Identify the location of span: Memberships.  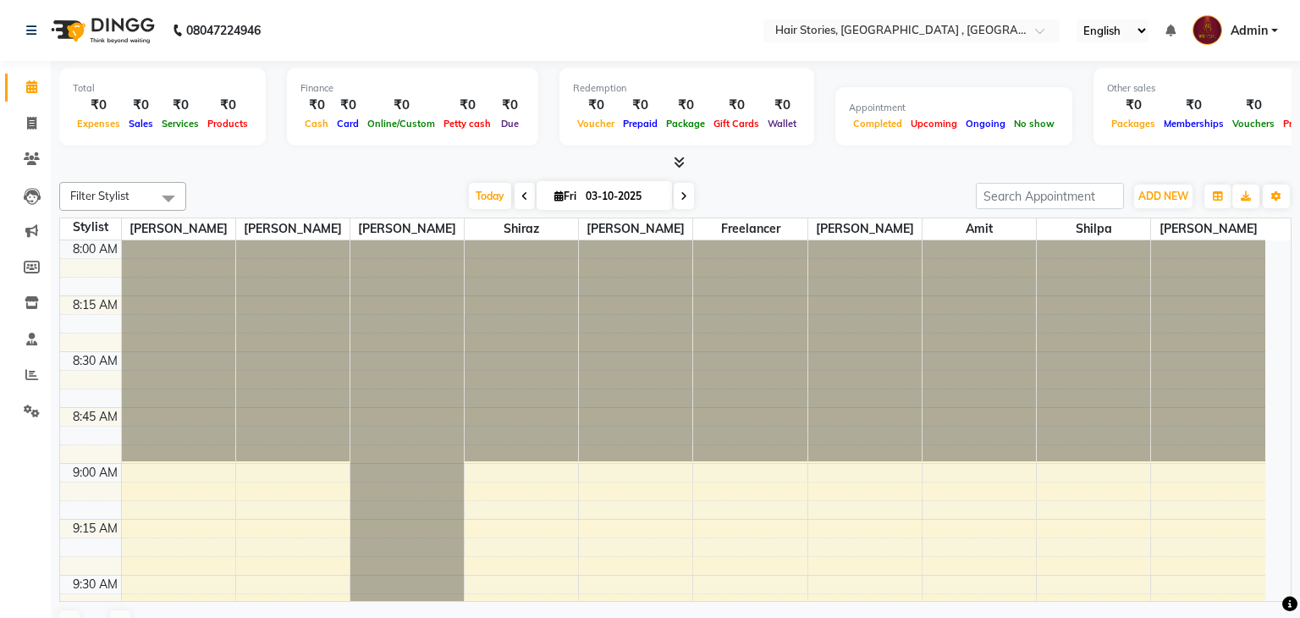
(1193, 124).